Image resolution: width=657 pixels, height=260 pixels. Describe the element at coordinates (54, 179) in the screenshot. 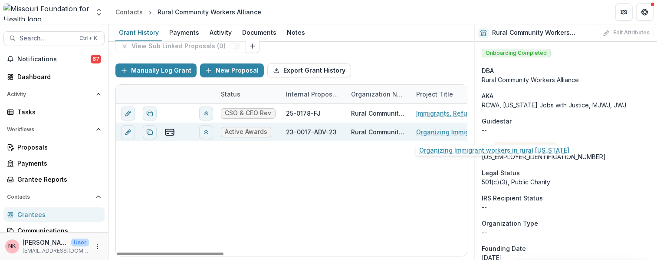

I see `a: Grantee Reports` at that location.